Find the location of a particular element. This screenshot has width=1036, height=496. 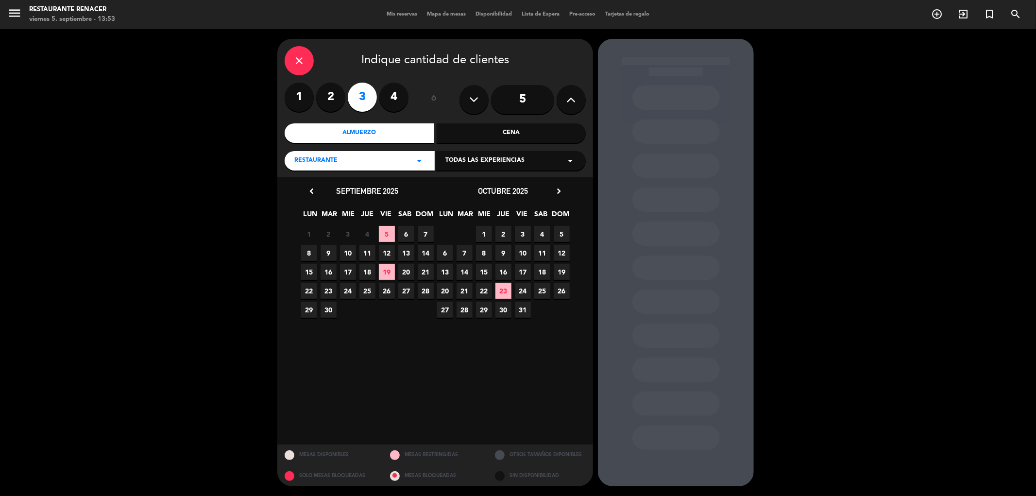

span: 21 is located at coordinates (425, 271).